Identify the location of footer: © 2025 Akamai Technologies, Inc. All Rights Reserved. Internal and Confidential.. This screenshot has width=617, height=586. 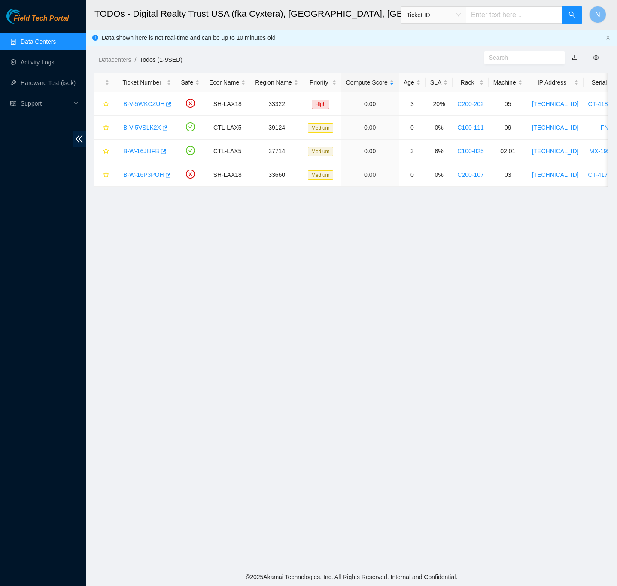
(351, 577).